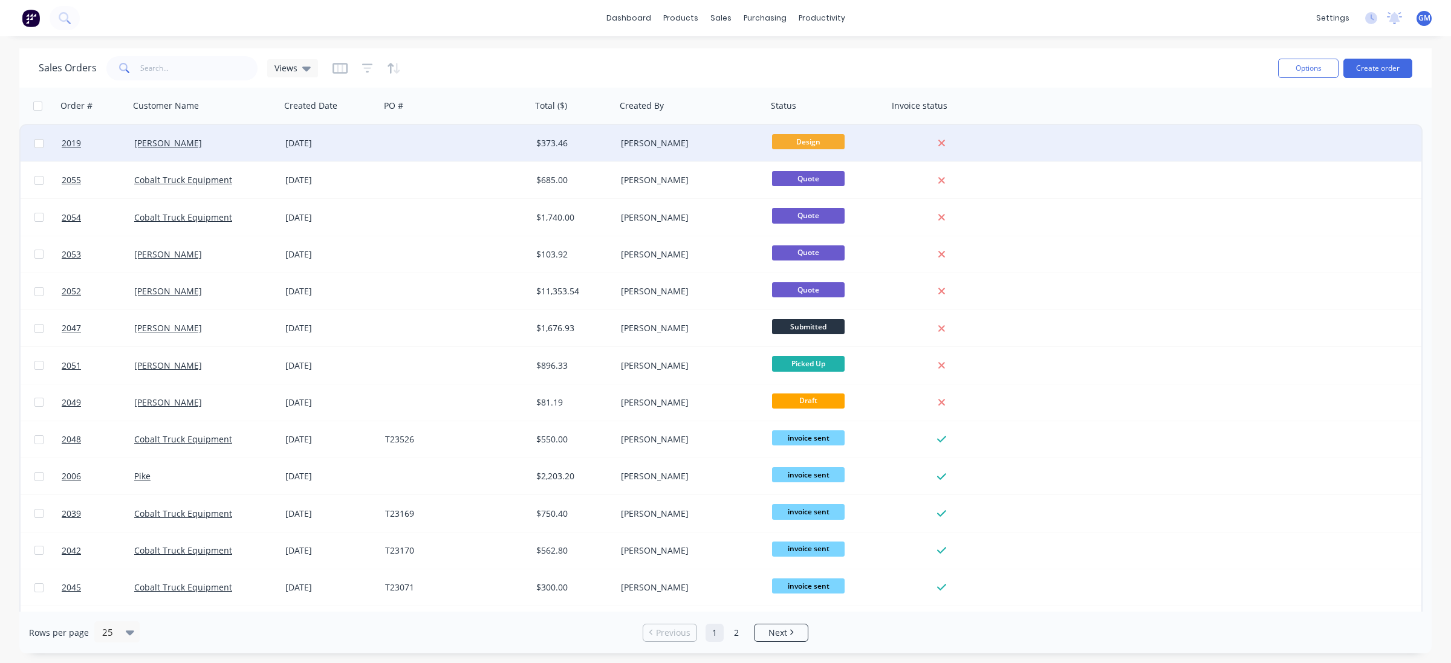  Describe the element at coordinates (572, 291) in the screenshot. I see `div: $11,353.54` at that location.